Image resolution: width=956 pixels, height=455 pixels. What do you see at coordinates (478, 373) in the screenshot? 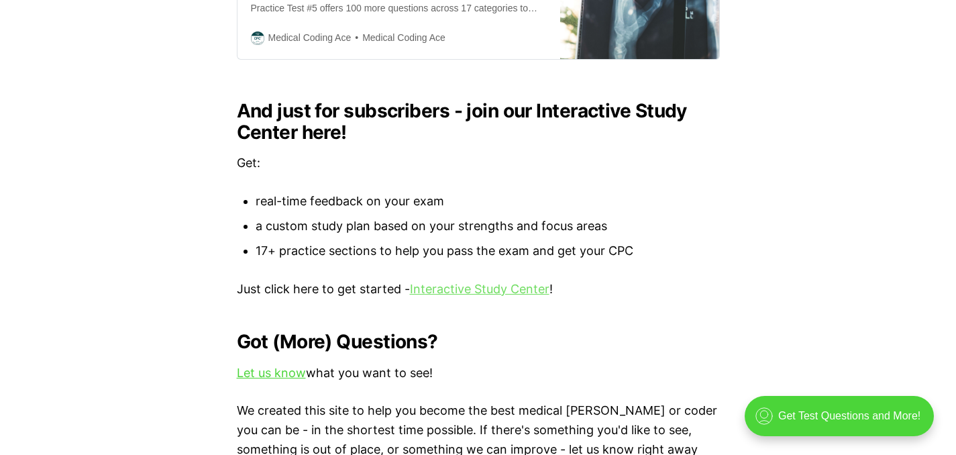
I see `p: what you want to see!` at bounding box center [478, 373].